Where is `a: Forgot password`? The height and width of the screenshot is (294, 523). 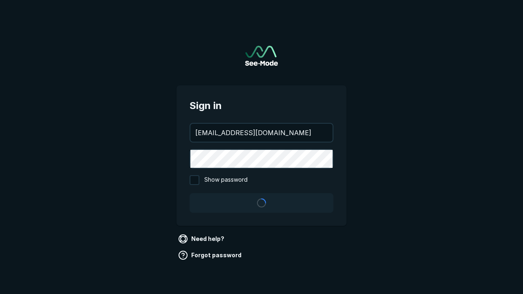
a: Forgot password is located at coordinates (211, 255).